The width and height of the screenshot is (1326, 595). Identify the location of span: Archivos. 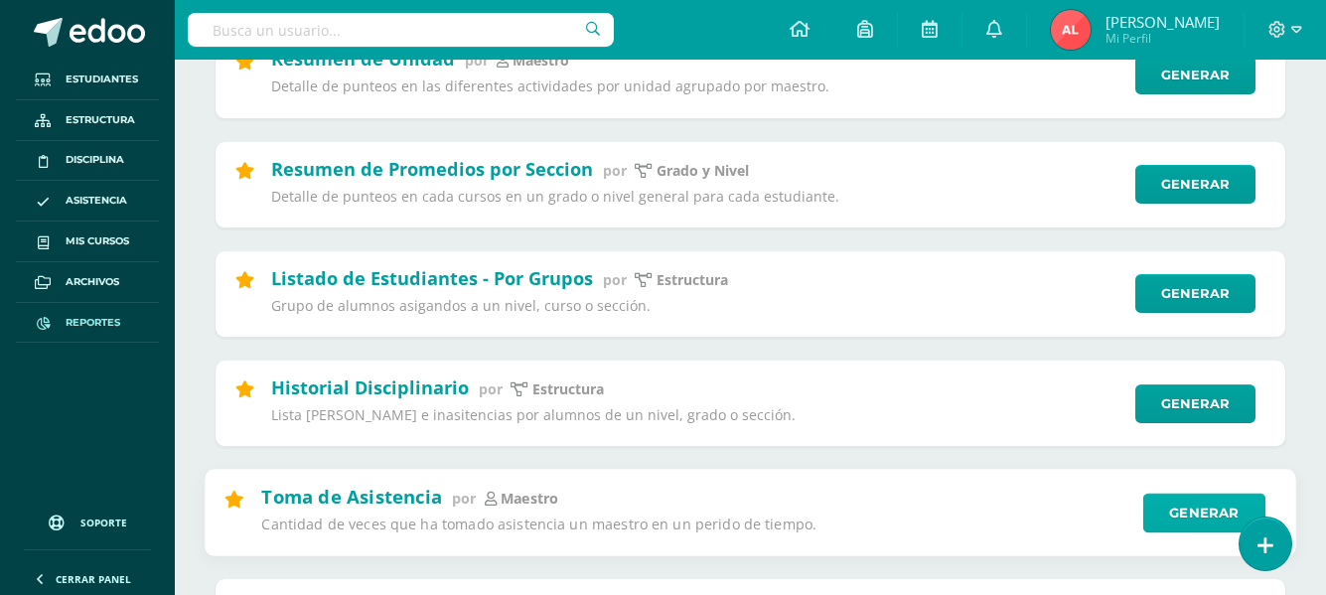
(92, 282).